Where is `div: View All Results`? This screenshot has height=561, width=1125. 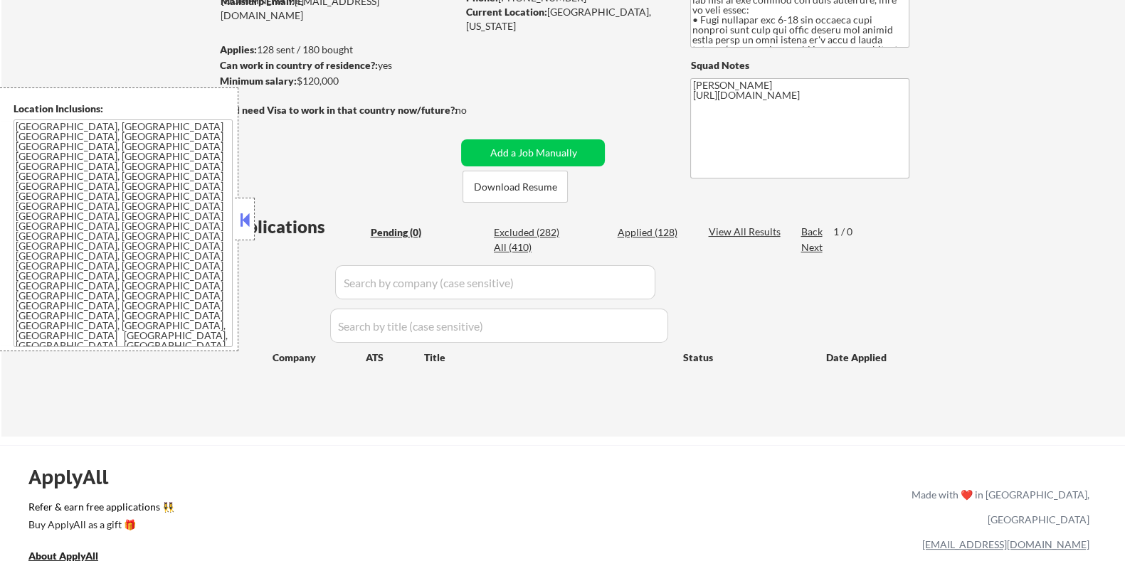
div: View All Results is located at coordinates (746, 232).